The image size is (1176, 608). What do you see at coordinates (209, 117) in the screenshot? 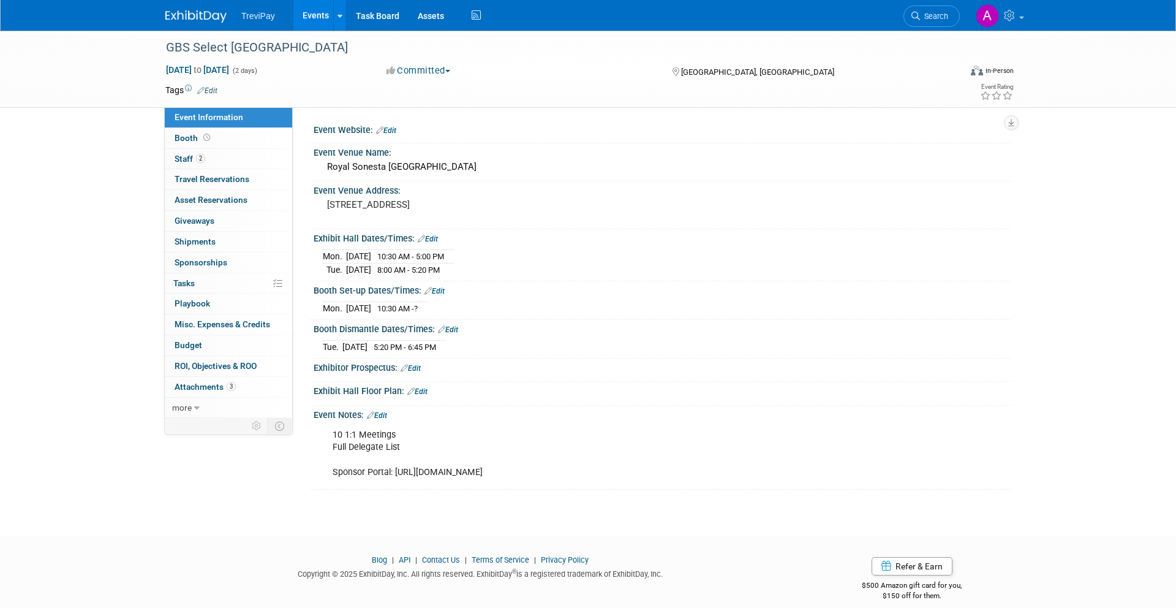
I see `span: Event Information` at bounding box center [209, 117].